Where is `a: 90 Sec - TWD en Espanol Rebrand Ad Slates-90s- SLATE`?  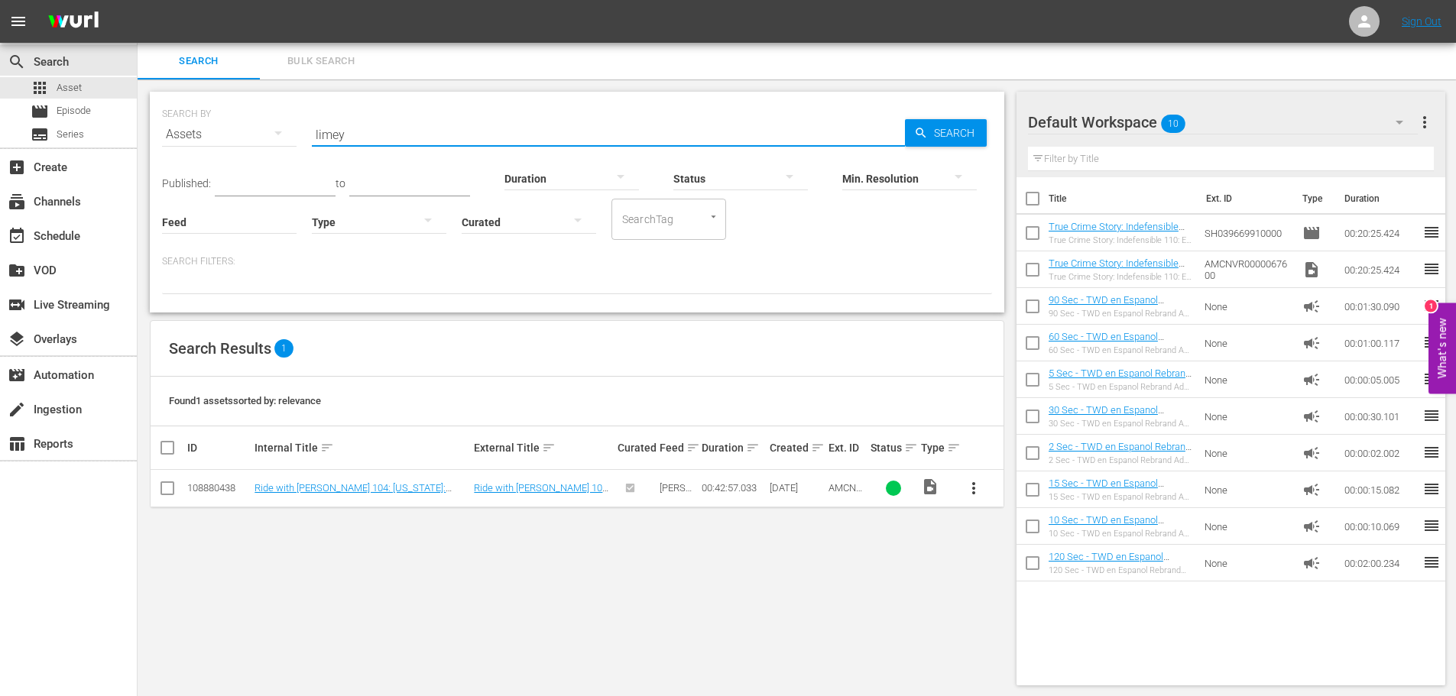 a: 90 Sec - TWD en Espanol Rebrand Ad Slates-90s- SLATE is located at coordinates (1114, 306).